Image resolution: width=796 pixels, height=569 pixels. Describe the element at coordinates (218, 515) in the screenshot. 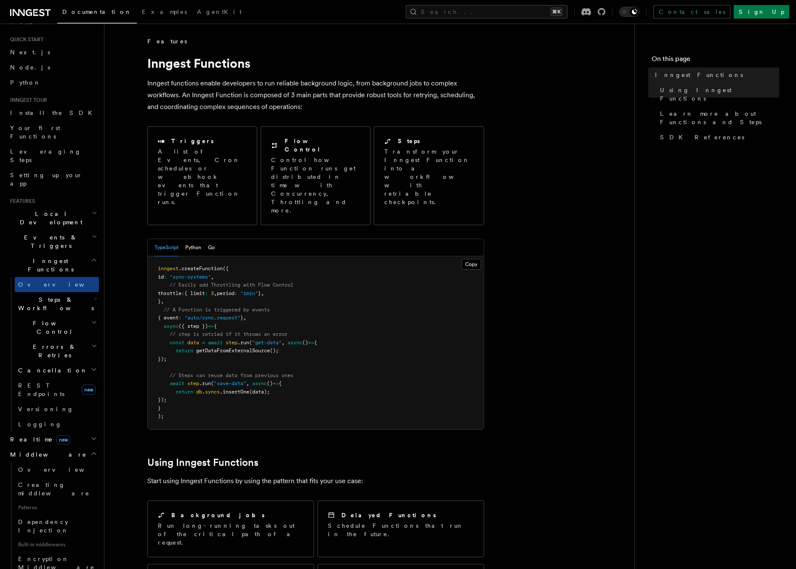

I see `h2: Background jobs` at that location.